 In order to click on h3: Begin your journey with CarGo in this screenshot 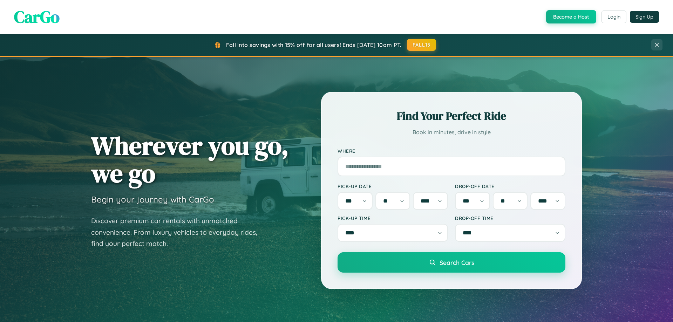, I will do `click(152, 199)`.